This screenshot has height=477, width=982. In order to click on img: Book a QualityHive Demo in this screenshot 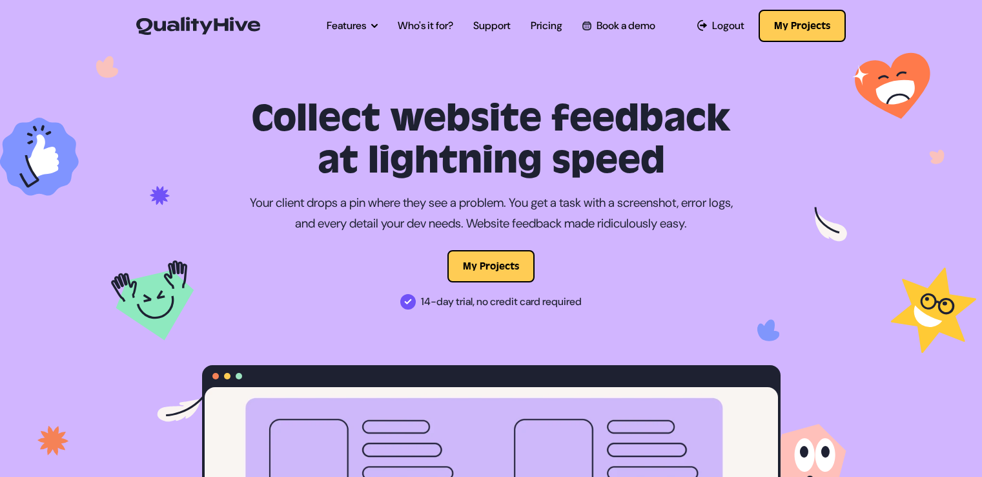, I will do `click(586, 25)`.